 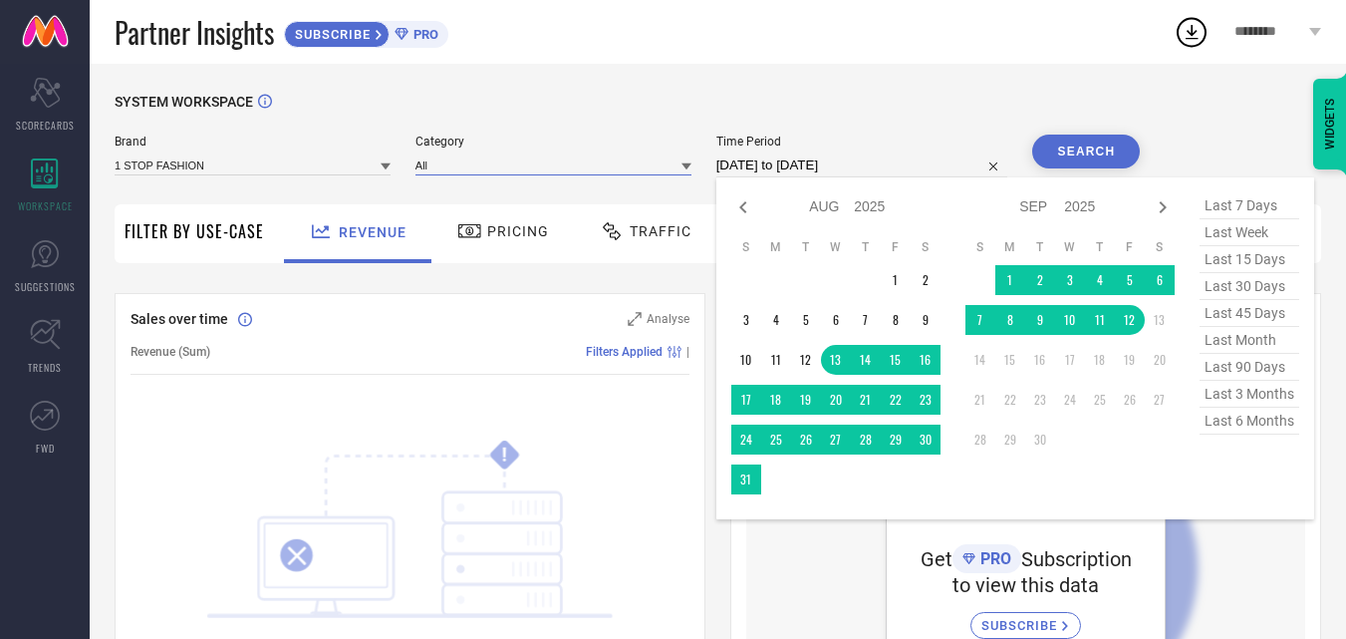 What do you see at coordinates (746, 400) in the screenshot?
I see `td: Sun Aug 17 2025` at bounding box center [746, 400].